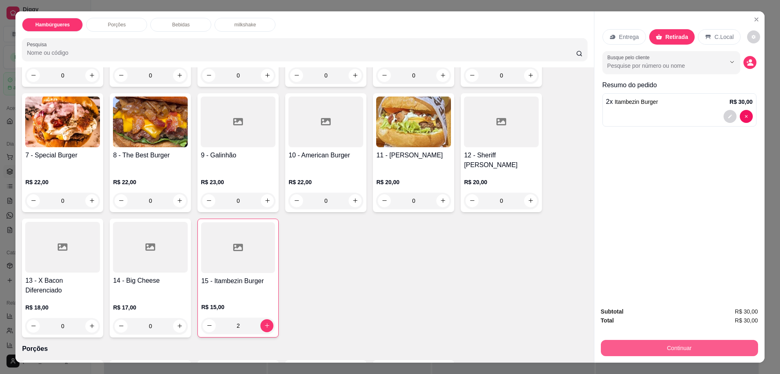 This screenshot has width=780, height=374. What do you see at coordinates (238, 281) in the screenshot?
I see `h4: 15 - Itambezin Burger` at bounding box center [238, 281].